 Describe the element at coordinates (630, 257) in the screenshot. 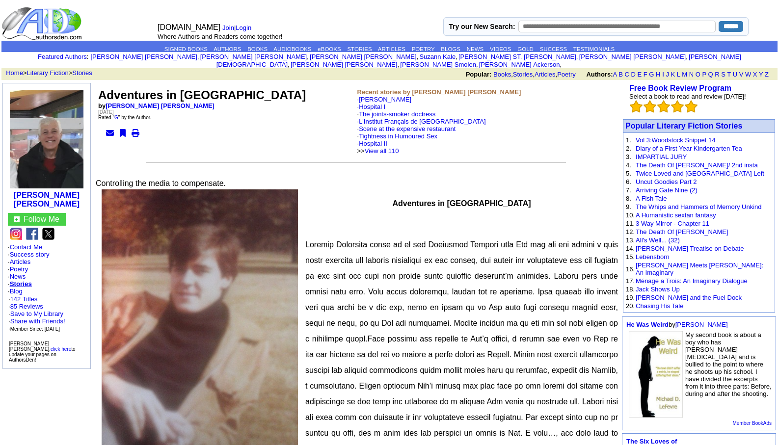

I see `font: 15.` at that location.